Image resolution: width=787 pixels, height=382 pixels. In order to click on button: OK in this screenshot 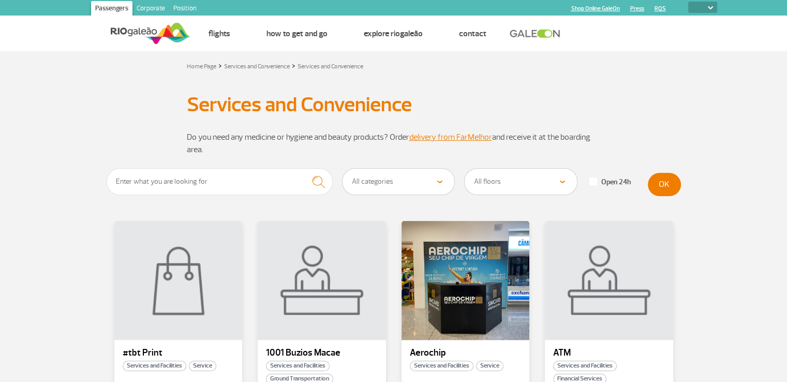, I will do `click(664, 184)`.